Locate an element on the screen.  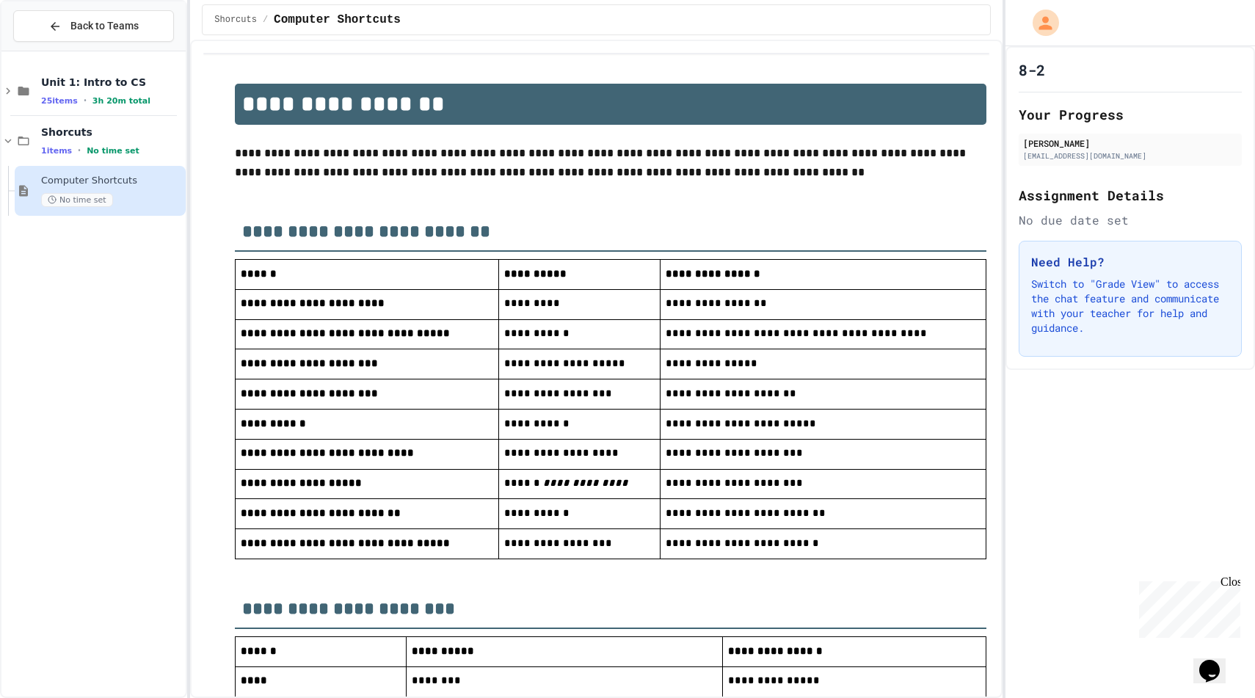
button: Back to Teams is located at coordinates (93, 26).